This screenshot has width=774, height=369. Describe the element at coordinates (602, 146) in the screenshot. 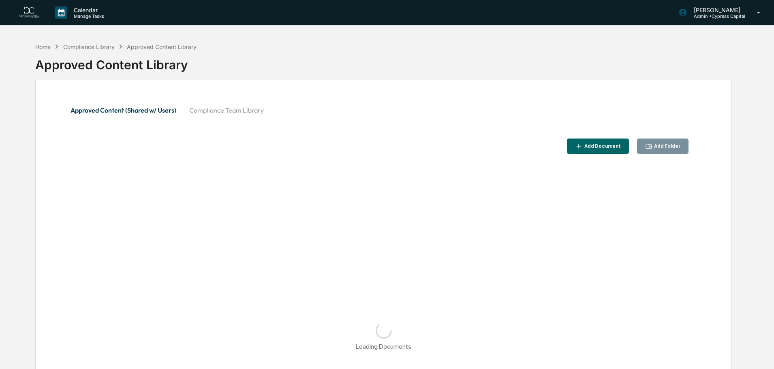

I see `div: Add Document` at that location.